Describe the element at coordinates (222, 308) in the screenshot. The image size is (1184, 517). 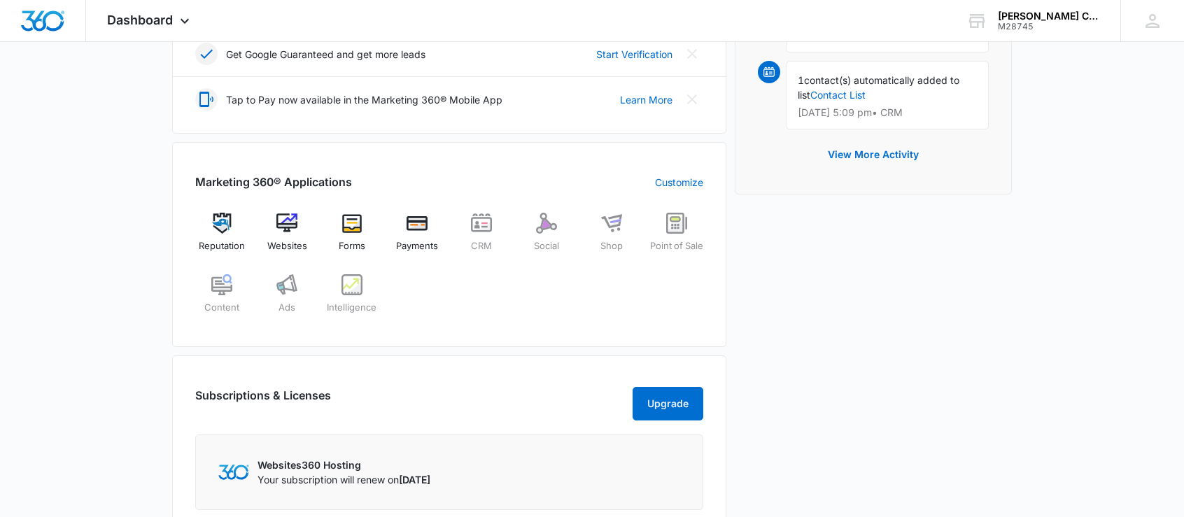
I see `span: Content` at that location.